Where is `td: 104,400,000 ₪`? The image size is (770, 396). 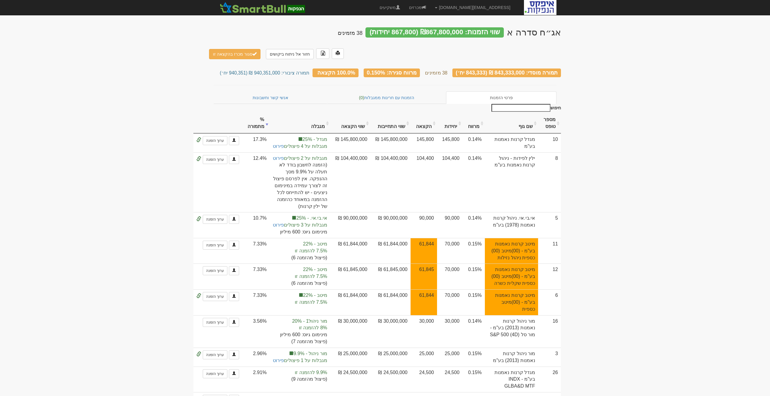 td: 104,400,000 ₪ is located at coordinates (350, 183).